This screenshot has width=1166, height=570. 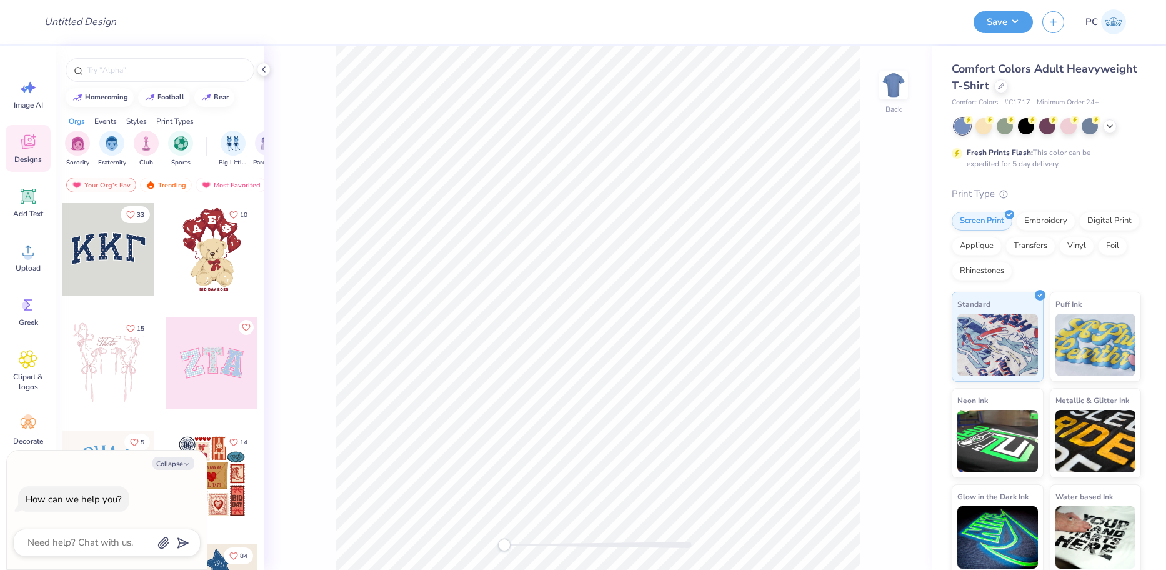 What do you see at coordinates (166, 185) in the screenshot?
I see `div: Trending` at bounding box center [166, 185].